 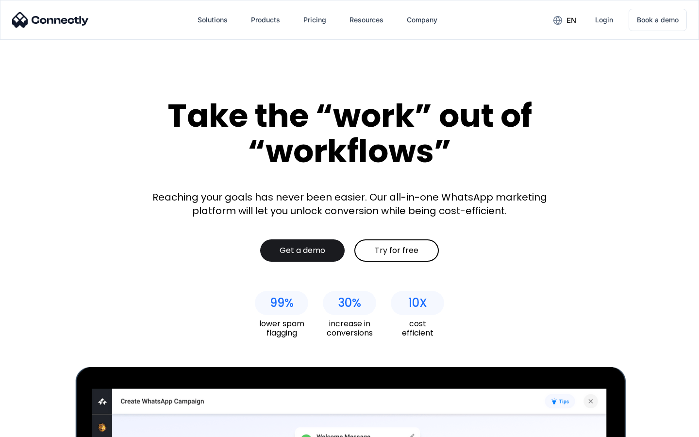 I want to click on div: 30%, so click(x=350, y=303).